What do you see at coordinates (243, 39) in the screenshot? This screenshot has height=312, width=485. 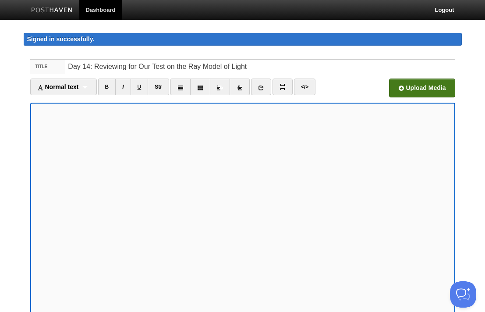 I see `div: Signed in successfully.` at bounding box center [243, 39].